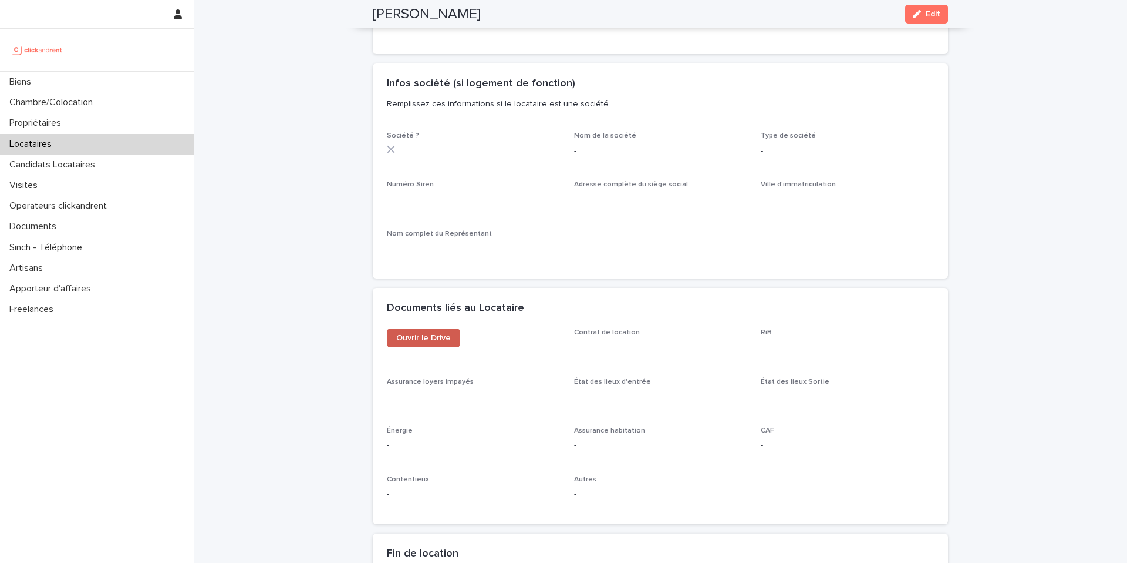 Image resolution: width=1127 pixels, height=563 pixels. I want to click on span: Contentieux, so click(408, 479).